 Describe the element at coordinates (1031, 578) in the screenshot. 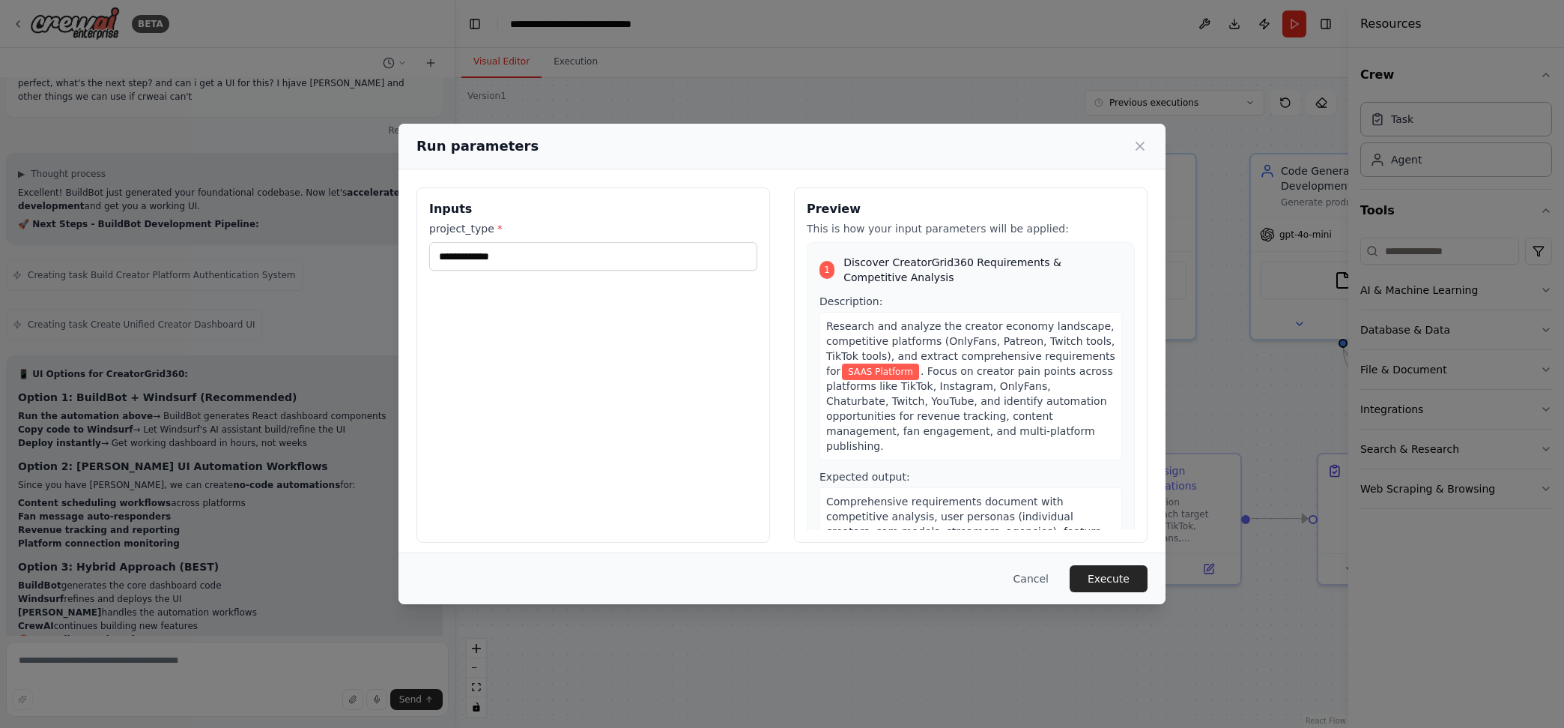

I see `button: Cancel` at that location.